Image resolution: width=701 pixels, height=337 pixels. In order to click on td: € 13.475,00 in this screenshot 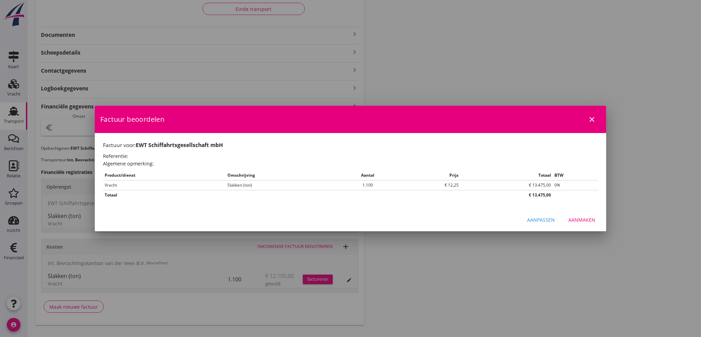, I will do `click(506, 185)`.